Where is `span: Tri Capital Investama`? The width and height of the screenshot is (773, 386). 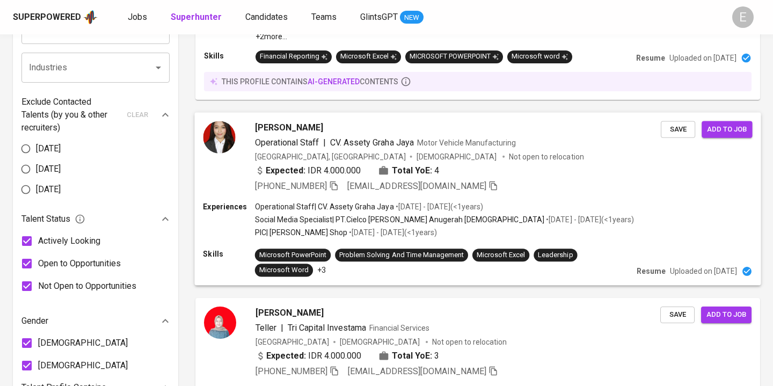
span: Tri Capital Investama is located at coordinates (327, 327).